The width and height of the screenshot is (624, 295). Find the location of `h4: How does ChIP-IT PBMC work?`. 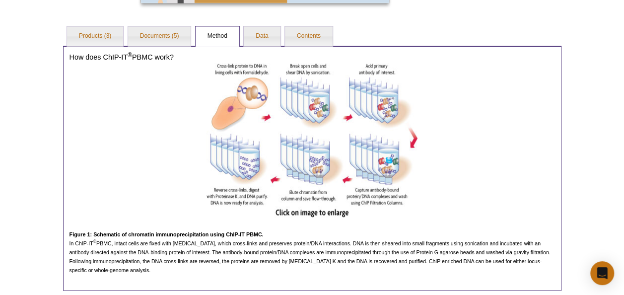

h4: How does ChIP-IT PBMC work? is located at coordinates (312, 57).